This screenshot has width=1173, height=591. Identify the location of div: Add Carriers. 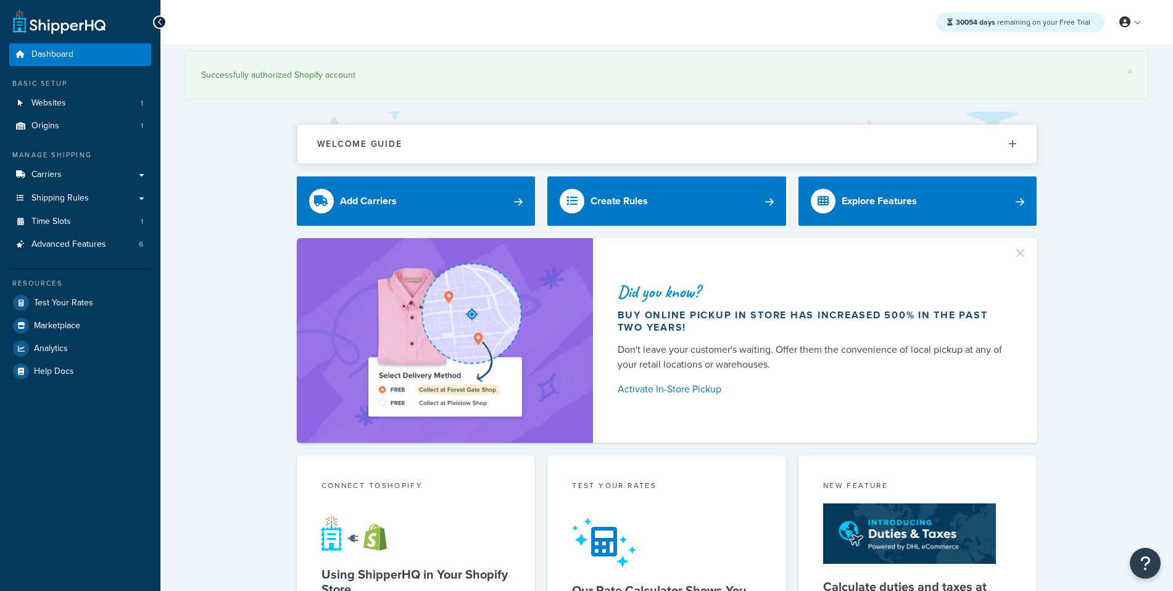
(369, 201).